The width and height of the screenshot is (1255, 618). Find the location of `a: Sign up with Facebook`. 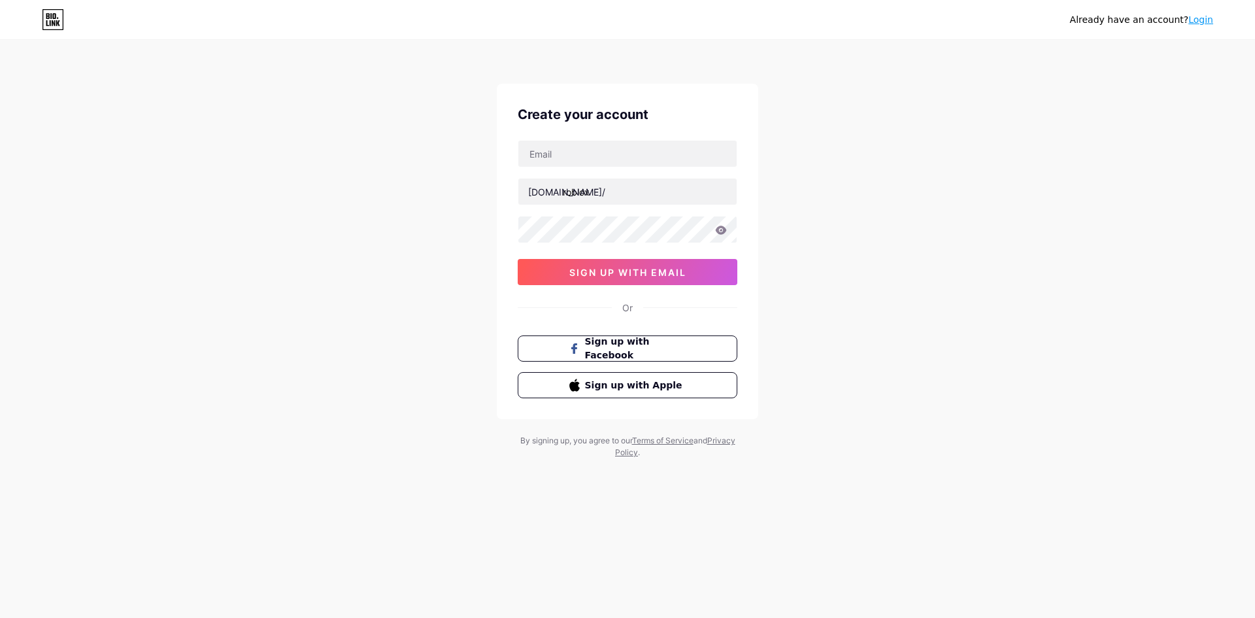

a: Sign up with Facebook is located at coordinates (628, 348).